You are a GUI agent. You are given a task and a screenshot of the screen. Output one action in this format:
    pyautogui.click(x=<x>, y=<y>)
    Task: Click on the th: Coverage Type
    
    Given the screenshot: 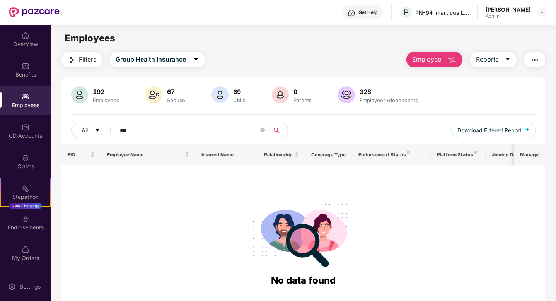 What is the action you would take?
    pyautogui.click(x=328, y=155)
    